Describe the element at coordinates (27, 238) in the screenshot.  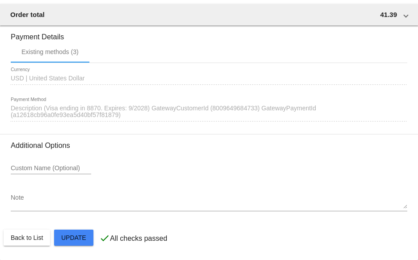
I see `span: Back to List` at that location.